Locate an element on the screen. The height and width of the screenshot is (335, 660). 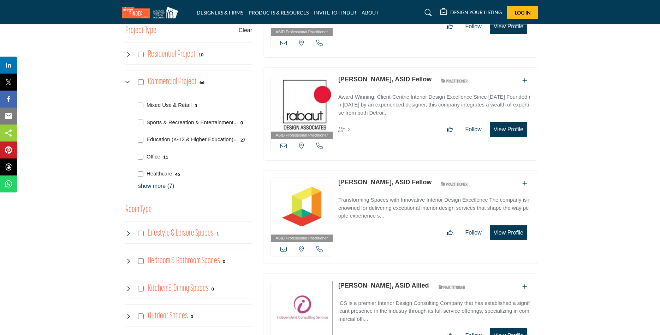
input: Select Sports & Recreation & Entertainment checkbox is located at coordinates (141, 122).